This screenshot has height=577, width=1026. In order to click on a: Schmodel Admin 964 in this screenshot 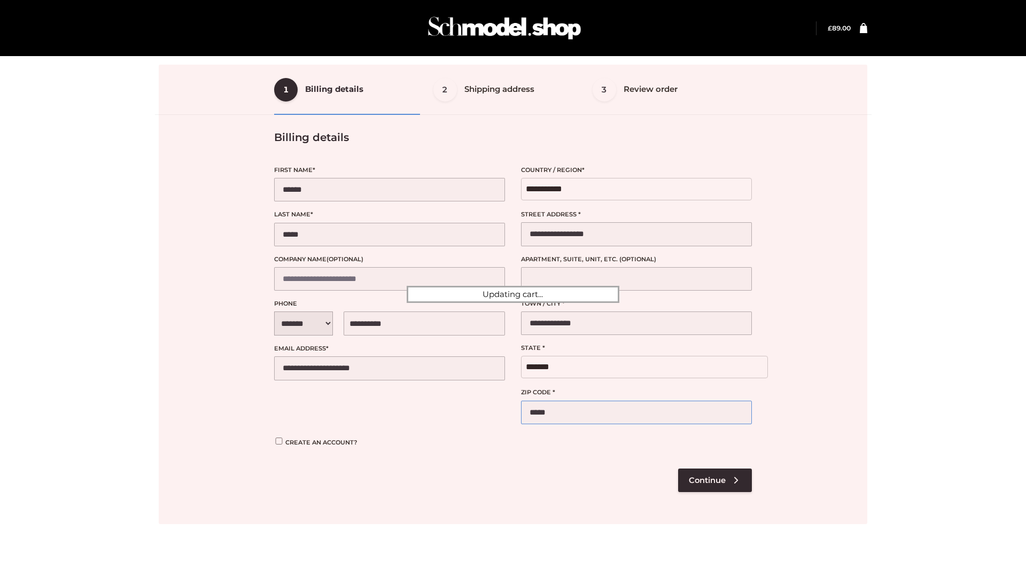, I will do `click(505, 28)`.